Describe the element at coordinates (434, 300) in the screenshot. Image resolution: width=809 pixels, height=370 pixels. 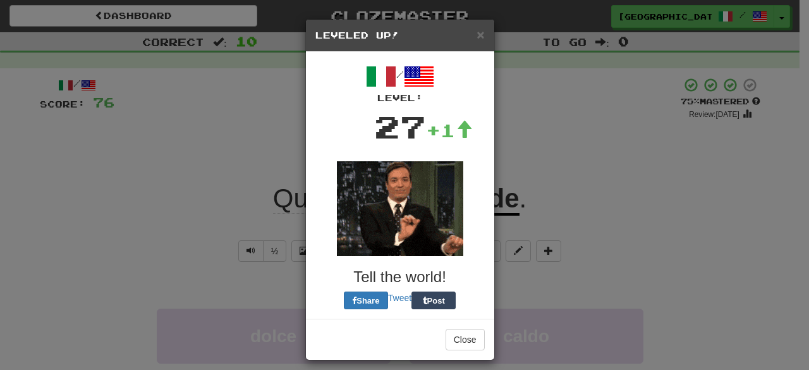
I see `button: Post` at that location.